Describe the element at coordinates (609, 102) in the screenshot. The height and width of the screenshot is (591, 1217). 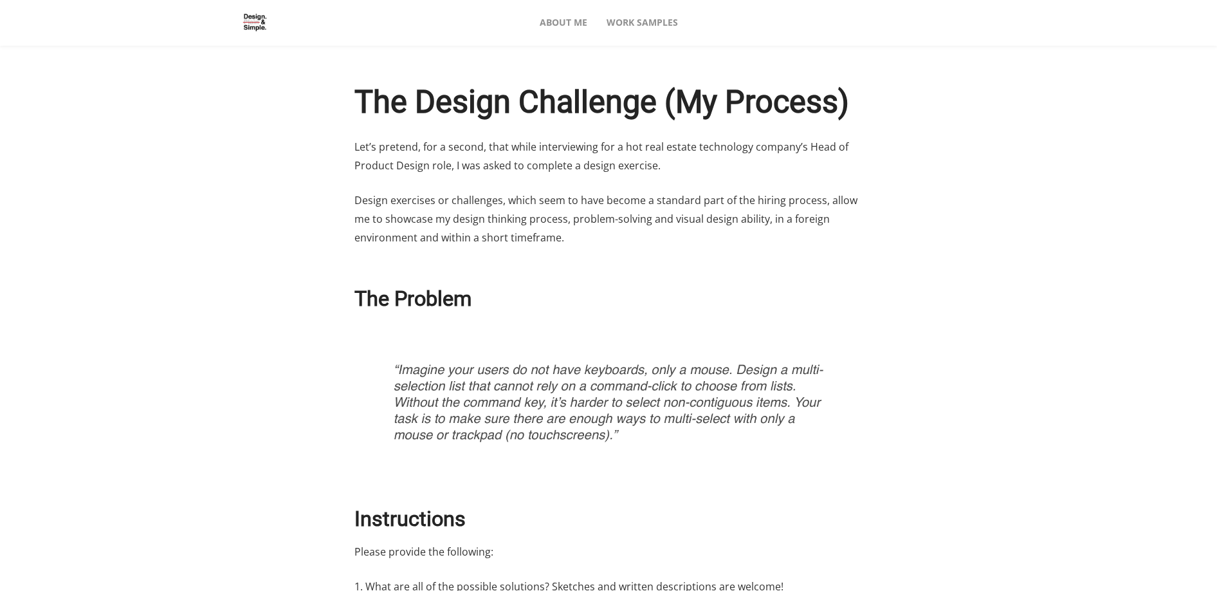
I see `h1: The Design Challenge (My Process)` at that location.